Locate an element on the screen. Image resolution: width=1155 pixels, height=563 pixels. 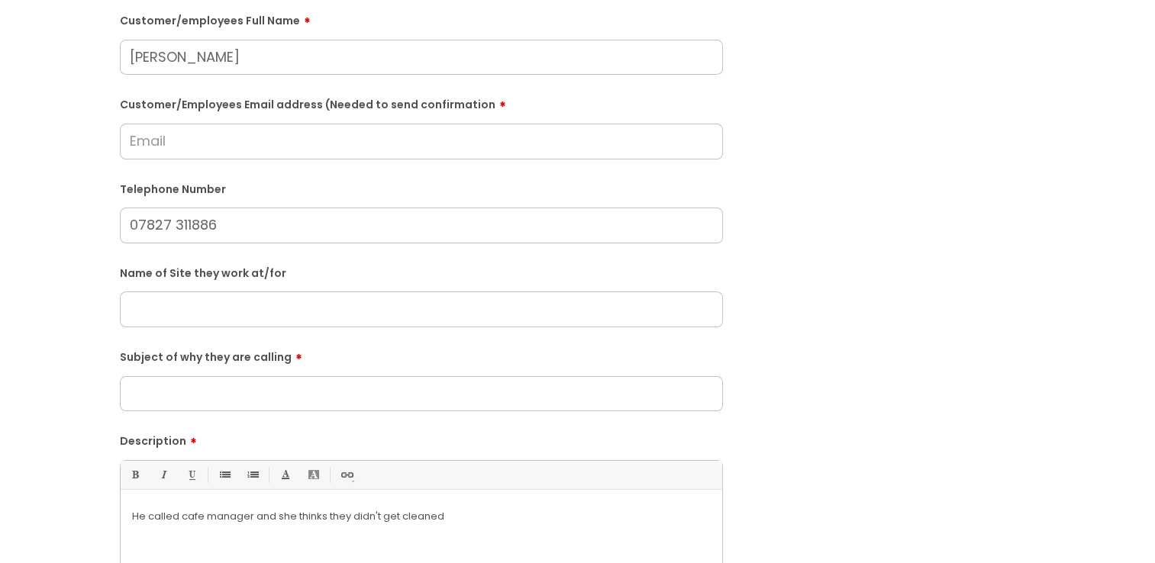
label: Customer/Employees Email address (Needed to send confirmation is located at coordinates (421, 102).